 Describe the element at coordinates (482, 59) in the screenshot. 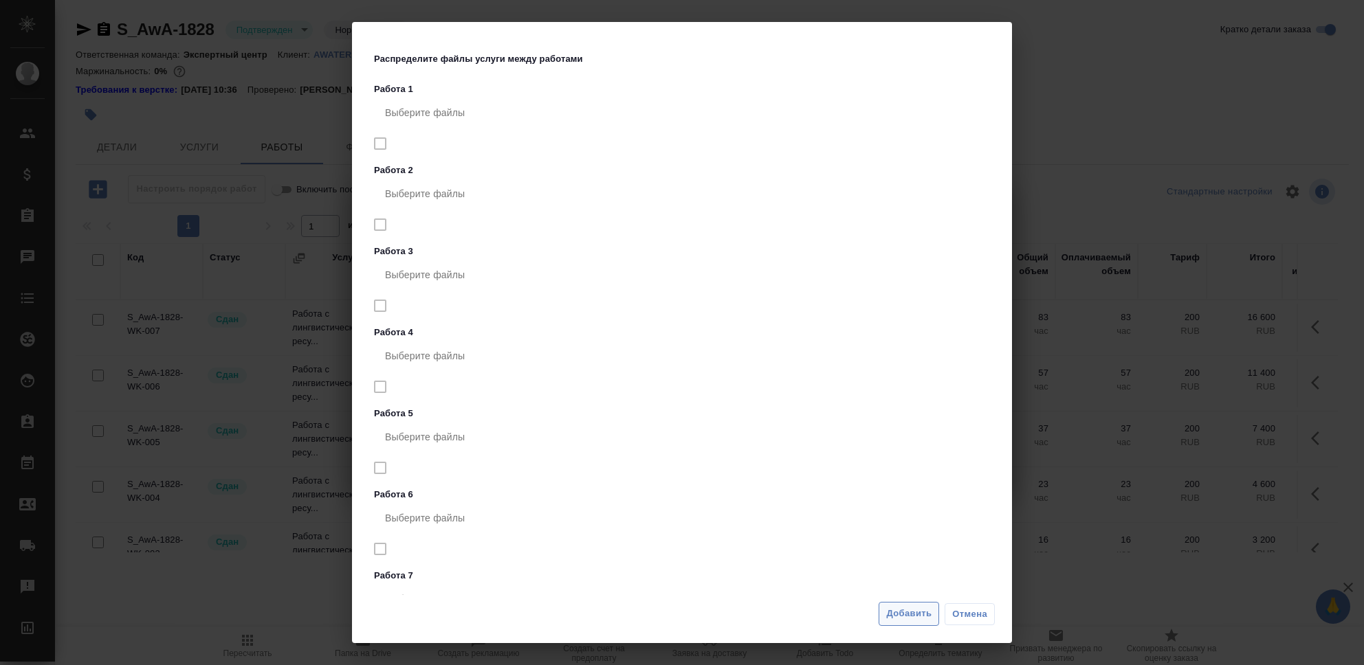

I see `p: Распределите файлы услуги между работами` at that location.